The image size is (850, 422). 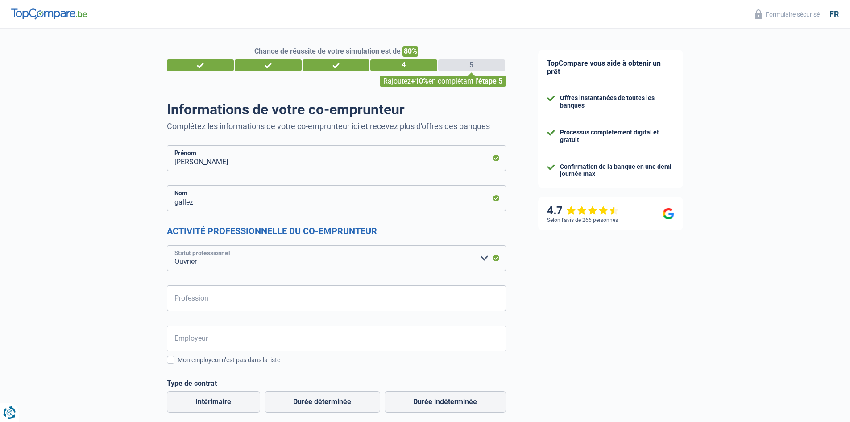 What do you see at coordinates (336, 65) in the screenshot?
I see `div: 3` at bounding box center [336, 65].